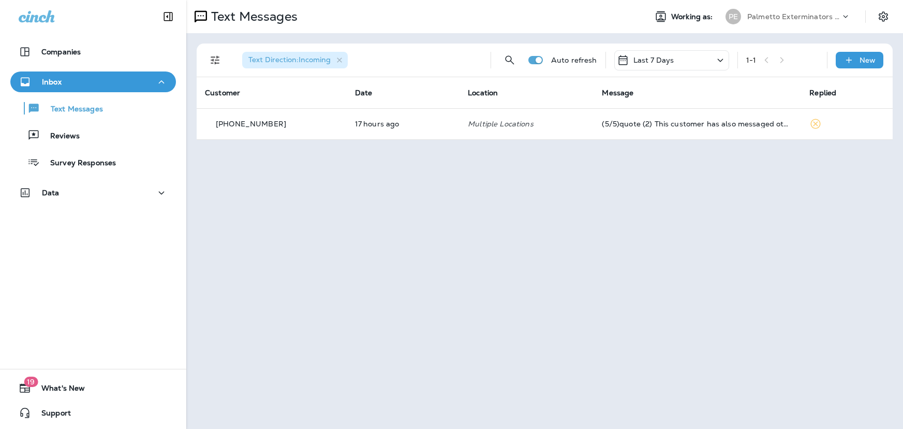 Image resolution: width=903 pixels, height=429 pixels. I want to click on span: Text Direction : Incoming, so click(289, 60).